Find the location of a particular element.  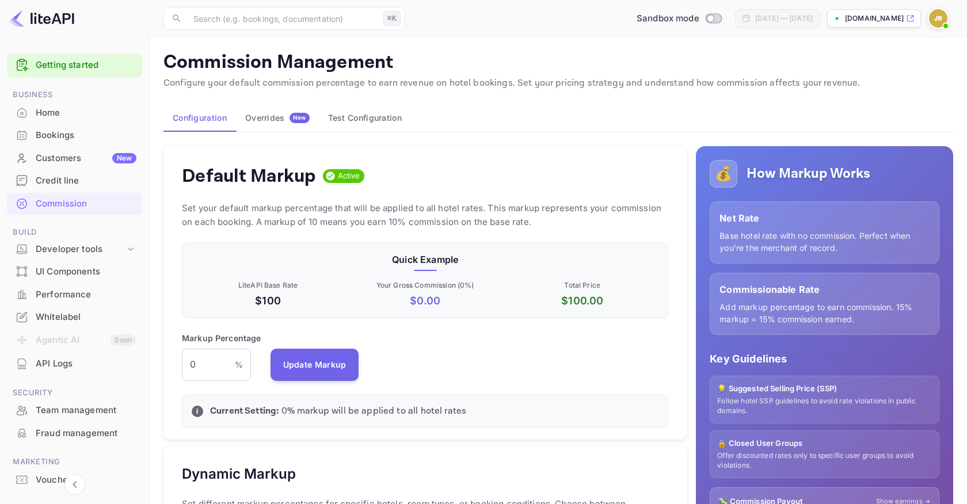

strong: Current Setting: is located at coordinates (244, 411).